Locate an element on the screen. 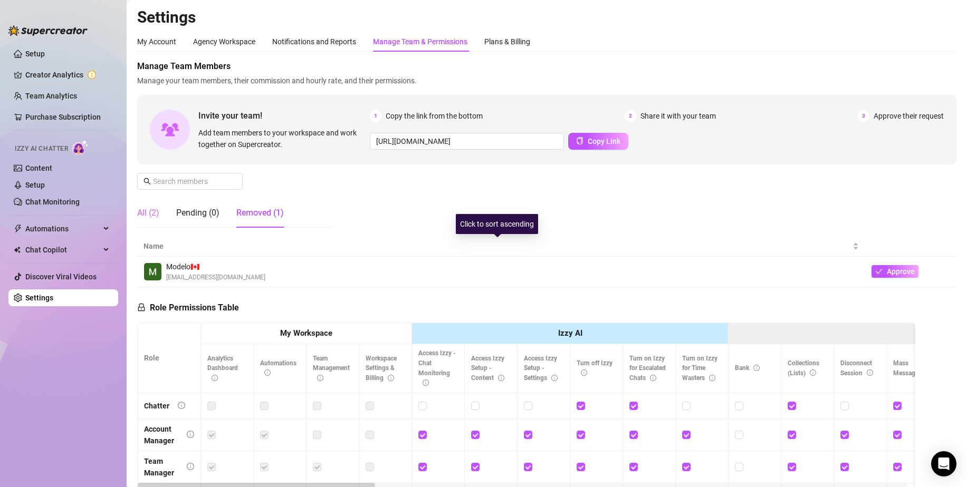 The height and width of the screenshot is (487, 967). input: Search members is located at coordinates (190, 181).